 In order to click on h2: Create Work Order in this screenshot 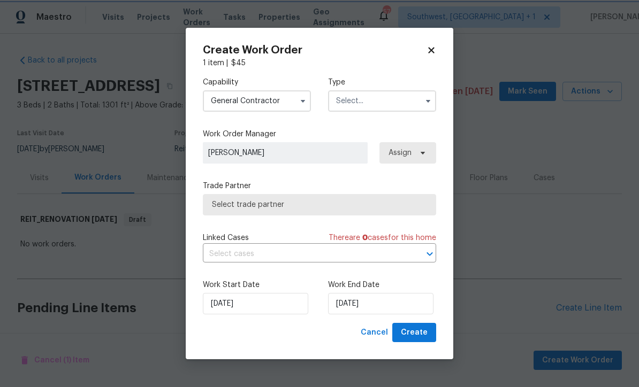, I will do `click(315, 50)`.